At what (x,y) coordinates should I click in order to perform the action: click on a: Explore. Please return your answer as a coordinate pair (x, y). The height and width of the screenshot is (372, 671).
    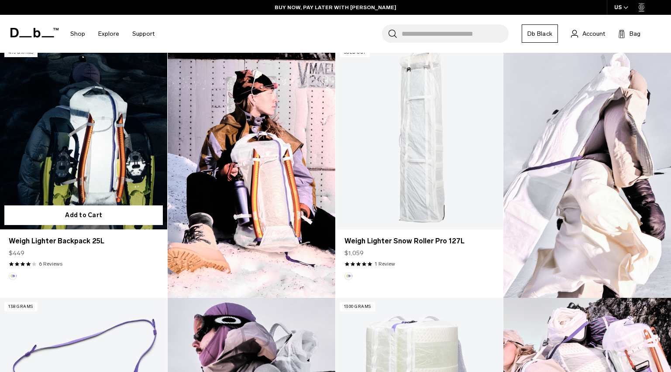
    Looking at the image, I should click on (109, 34).